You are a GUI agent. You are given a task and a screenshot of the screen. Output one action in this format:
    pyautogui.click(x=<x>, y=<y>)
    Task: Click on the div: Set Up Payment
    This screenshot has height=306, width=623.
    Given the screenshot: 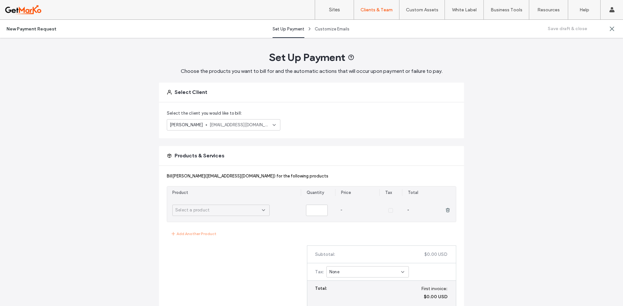 What is the action you would take?
    pyautogui.click(x=288, y=29)
    